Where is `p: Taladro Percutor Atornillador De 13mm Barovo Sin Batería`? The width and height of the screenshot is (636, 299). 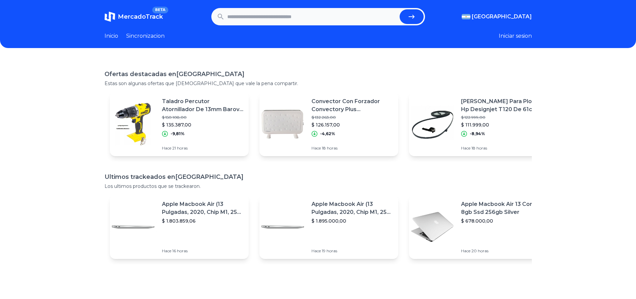
p: Taladro Percutor Atornillador De 13mm Barovo Sin Batería is located at coordinates (203, 106).